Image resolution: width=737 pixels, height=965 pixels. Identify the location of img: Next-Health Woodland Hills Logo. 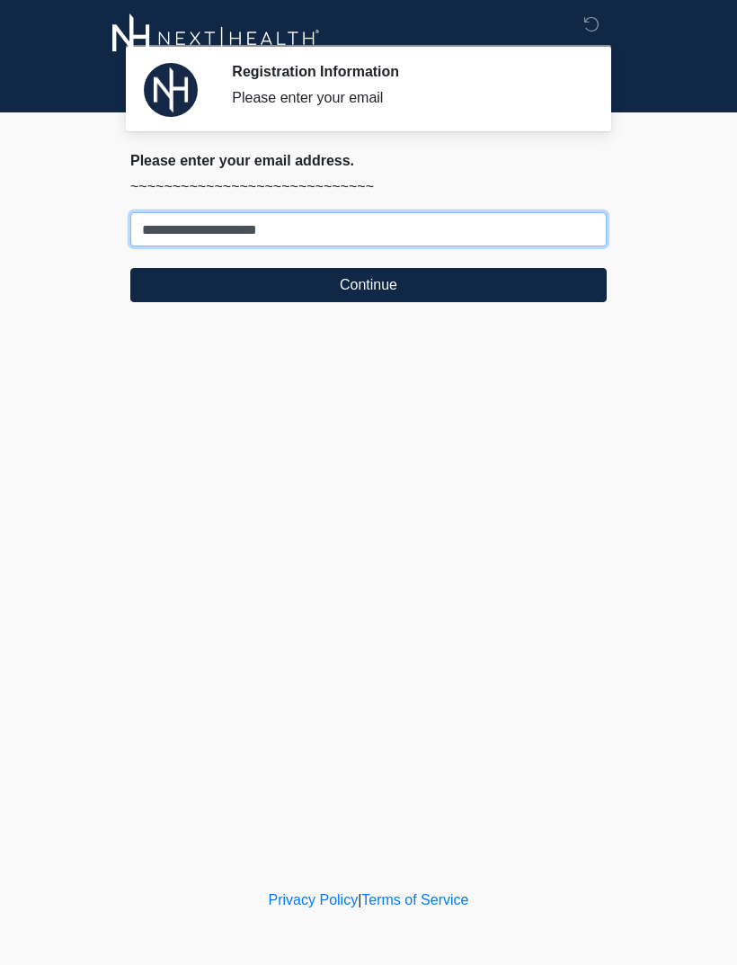
(216, 38).